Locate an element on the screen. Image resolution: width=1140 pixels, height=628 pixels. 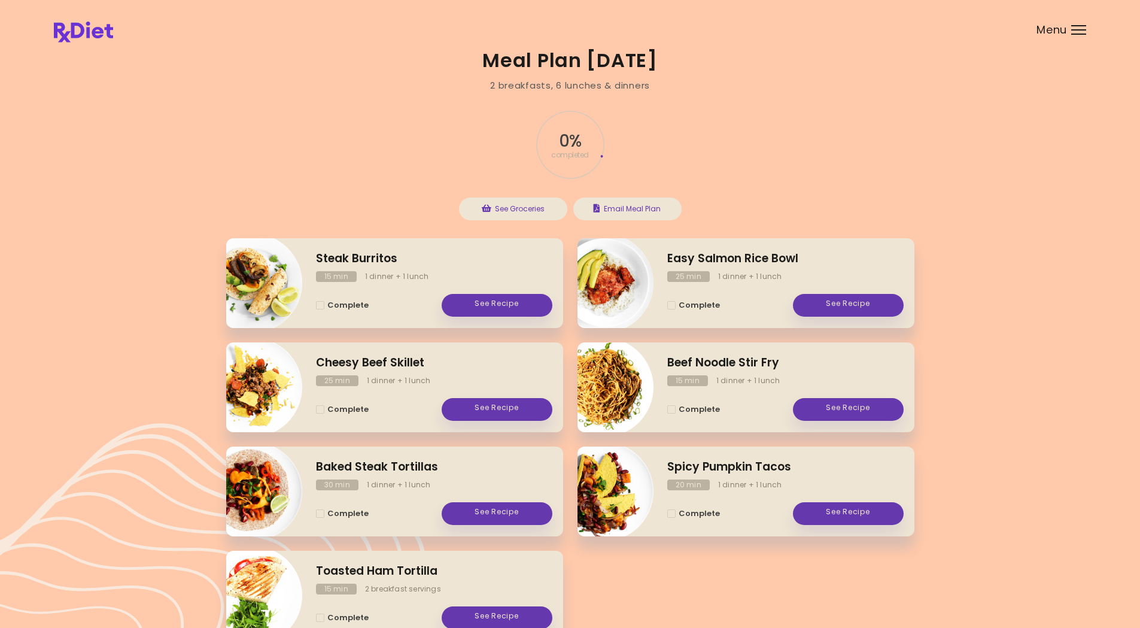
img: Info - Spicy Pumpkin Tacos is located at coordinates (604, 491).